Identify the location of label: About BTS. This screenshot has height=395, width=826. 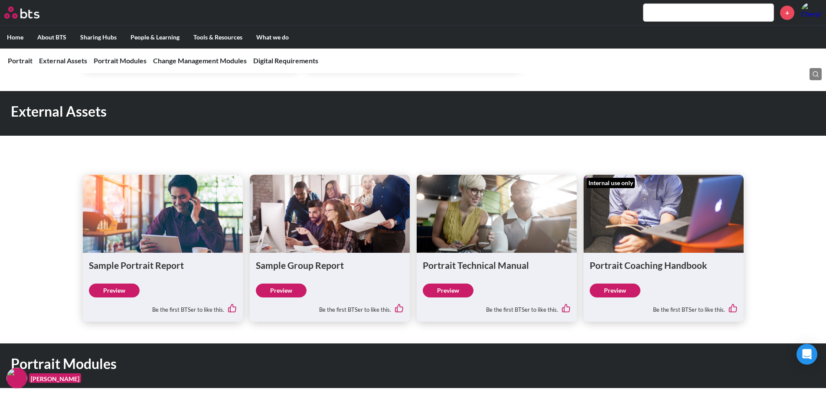
(52, 37).